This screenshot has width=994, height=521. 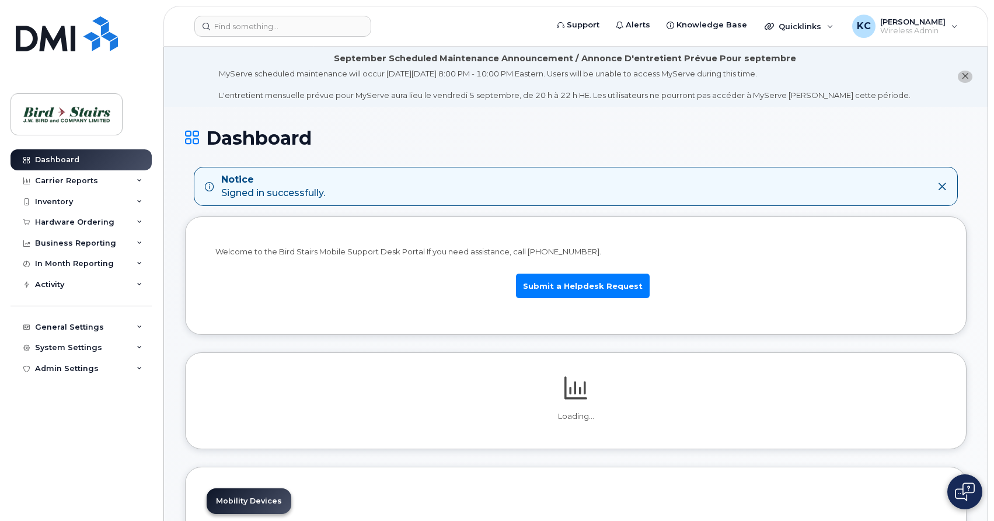 What do you see at coordinates (576, 138) in the screenshot?
I see `h1: Dashboard` at bounding box center [576, 138].